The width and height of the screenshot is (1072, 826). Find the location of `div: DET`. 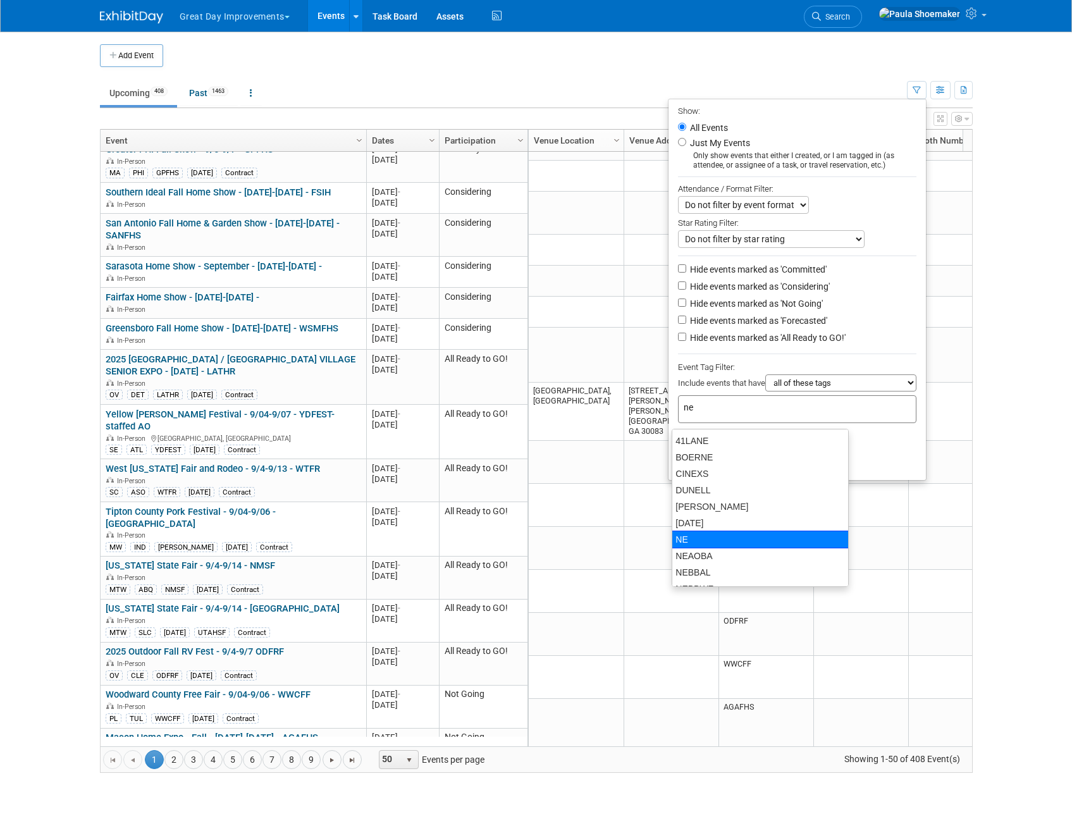

div: DET is located at coordinates (138, 395).